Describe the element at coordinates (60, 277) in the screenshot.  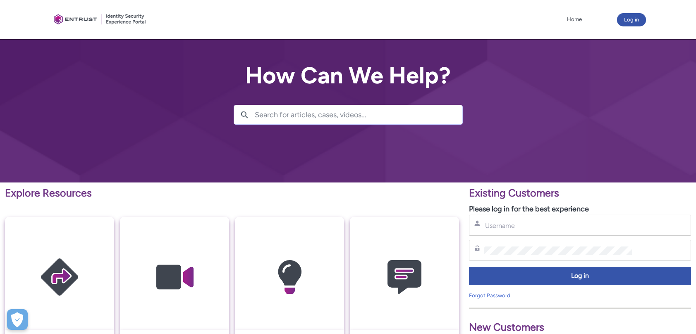
I see `img: Getting Started` at that location.